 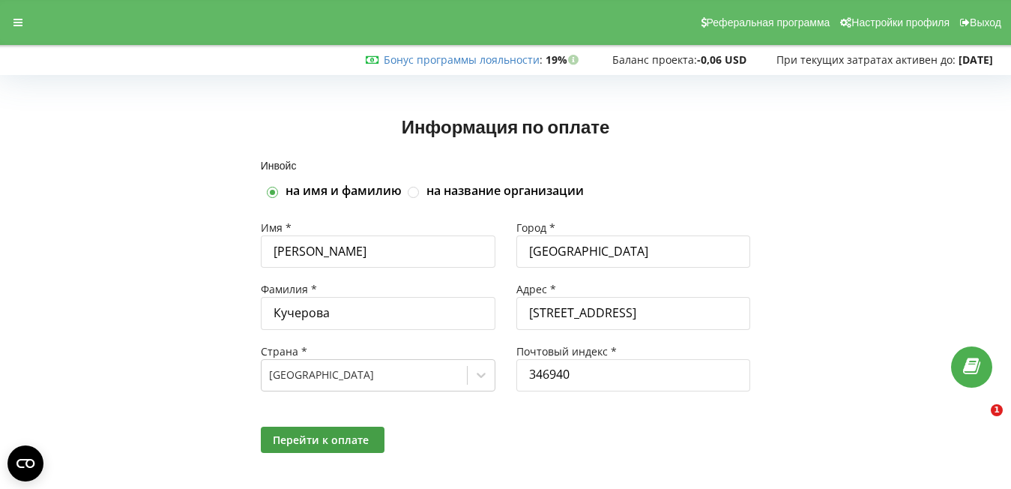 I want to click on button: Open CMP widget, so click(x=25, y=463).